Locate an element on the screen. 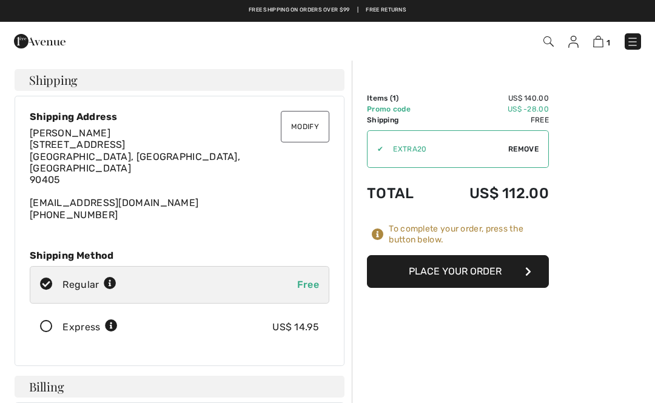 The width and height of the screenshot is (655, 403). td: Promo code is located at coordinates (400, 109).